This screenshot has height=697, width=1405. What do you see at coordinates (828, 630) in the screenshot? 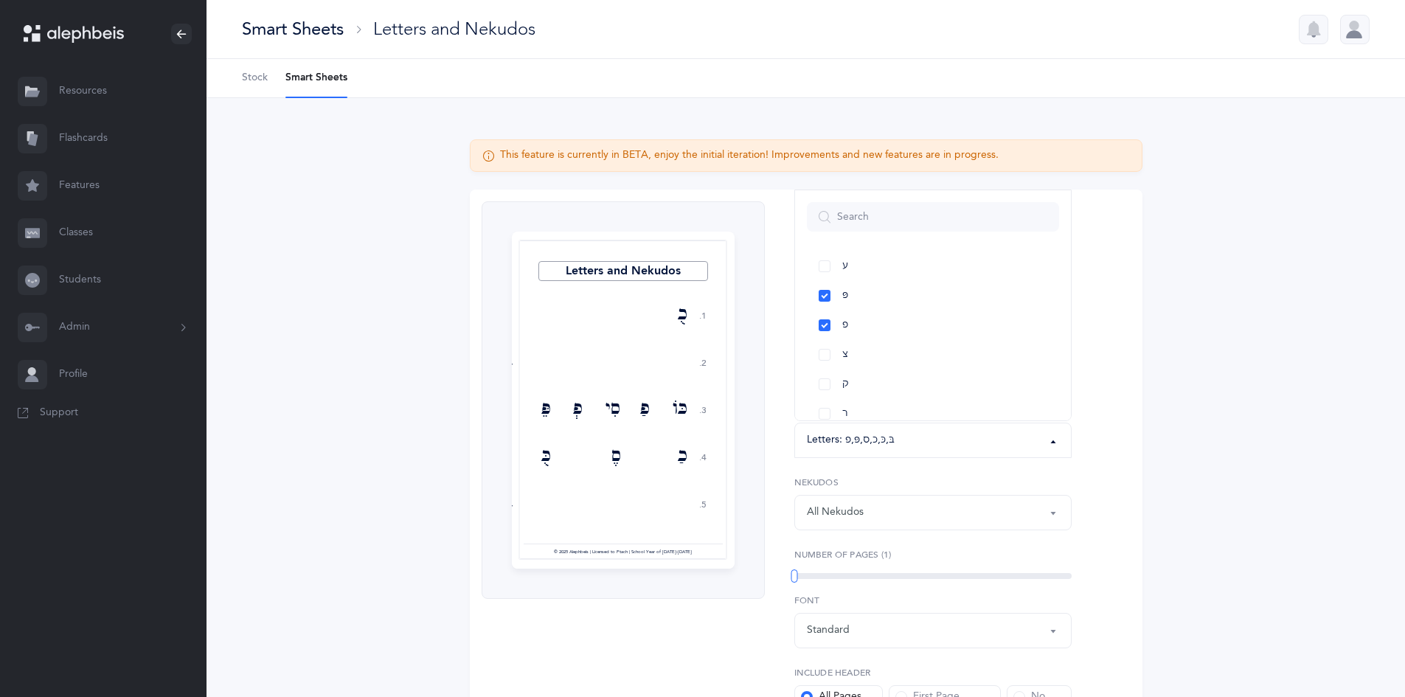
I see `div: Standard` at bounding box center [828, 630].